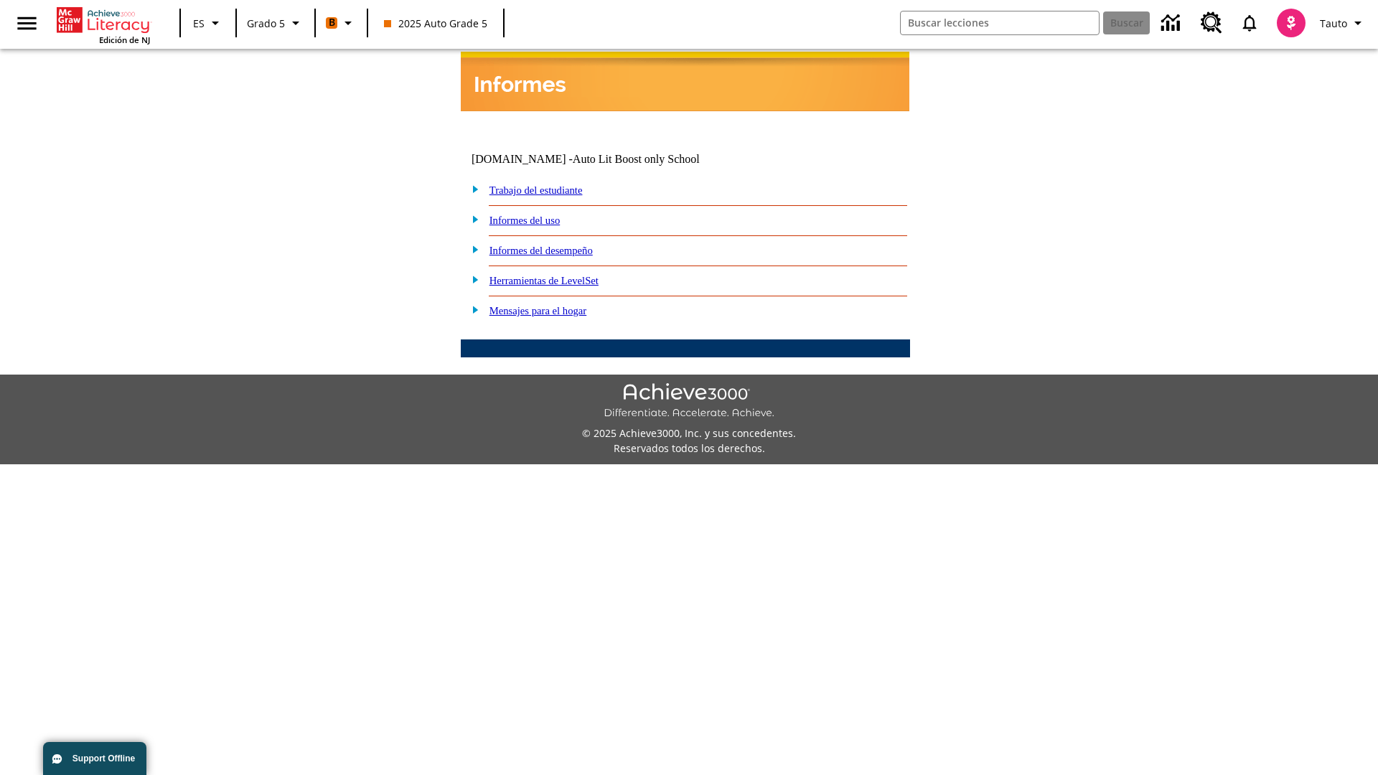  Describe the element at coordinates (636, 159) in the screenshot. I see `nobr: Auto Lit Boost only School` at that location.